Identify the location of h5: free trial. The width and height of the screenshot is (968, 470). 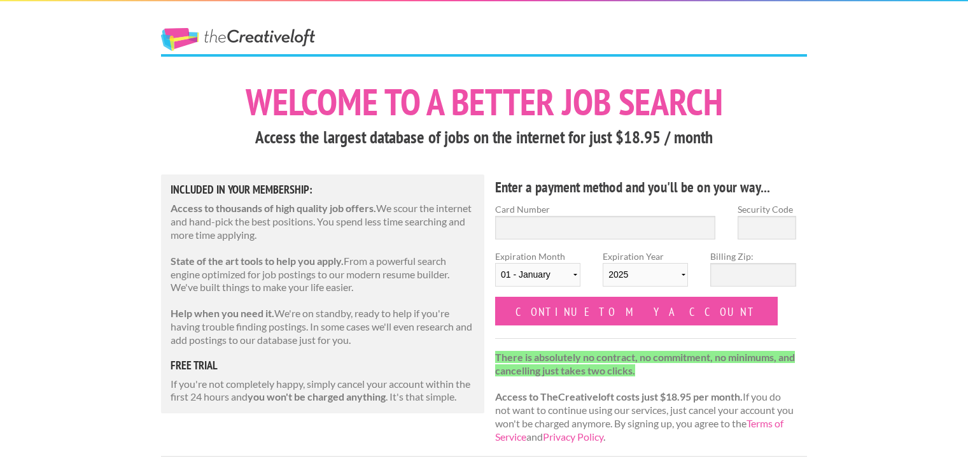
(323, 365).